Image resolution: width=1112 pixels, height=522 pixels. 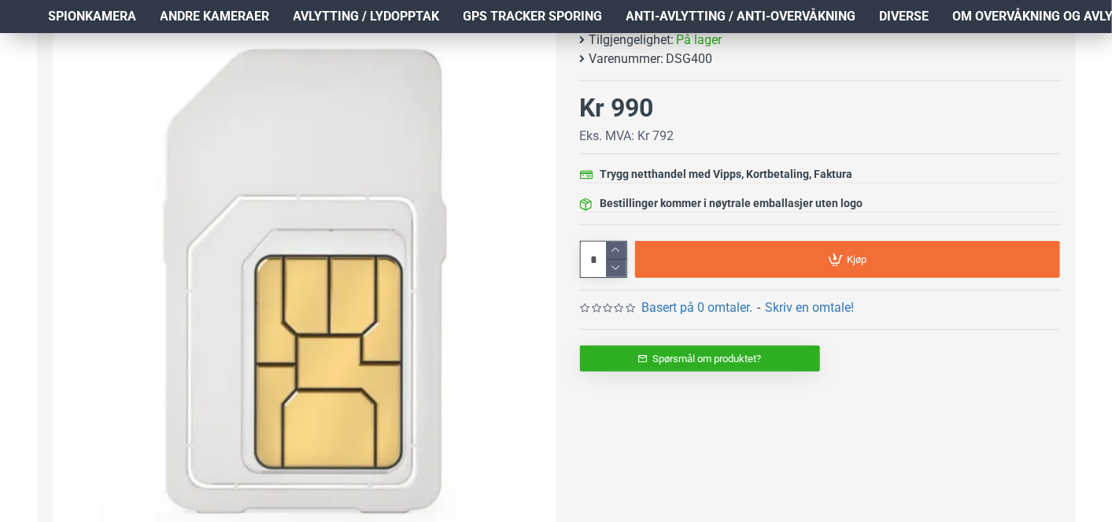 What do you see at coordinates (727, 174) in the screenshot?
I see `div: Trygg netthandel med Vipps, Kortbetaling, Faktura` at bounding box center [727, 174].